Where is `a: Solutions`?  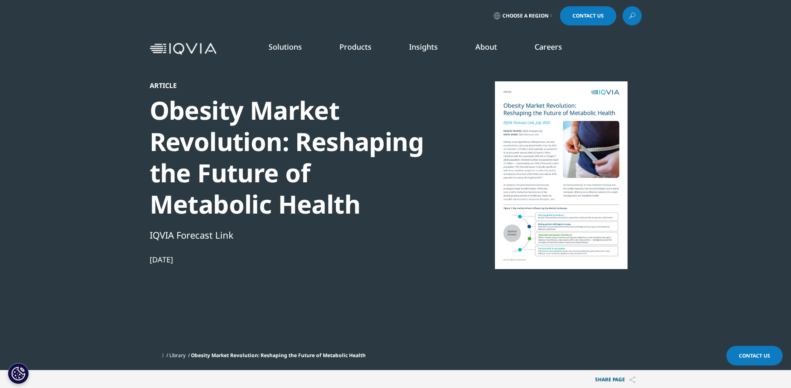
a: Solutions is located at coordinates (285, 47).